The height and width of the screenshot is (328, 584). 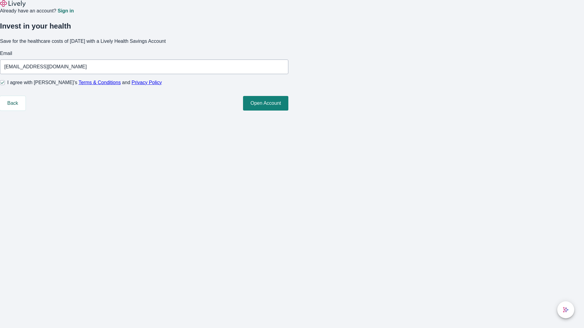 I want to click on a: Terms & Conditions, so click(x=99, y=82).